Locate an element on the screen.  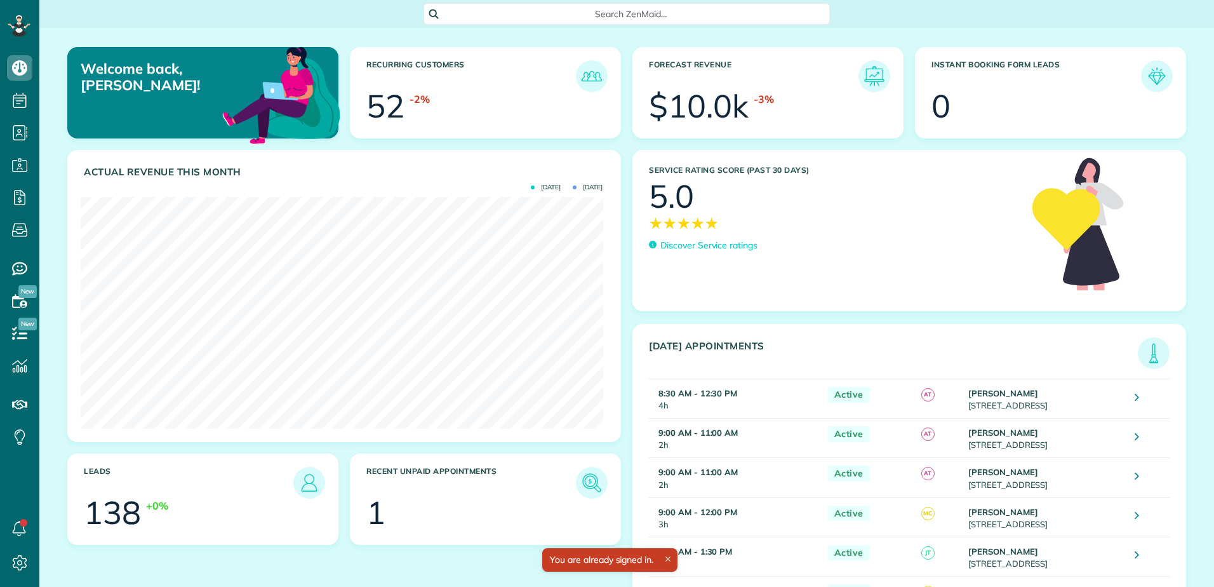
div: 5.0 is located at coordinates (671, 196).